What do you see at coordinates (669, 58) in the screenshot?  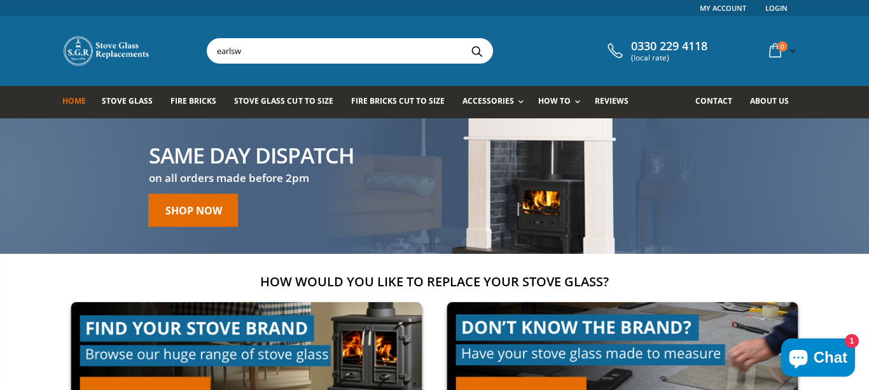 I see `span: (local rate)` at bounding box center [669, 58].